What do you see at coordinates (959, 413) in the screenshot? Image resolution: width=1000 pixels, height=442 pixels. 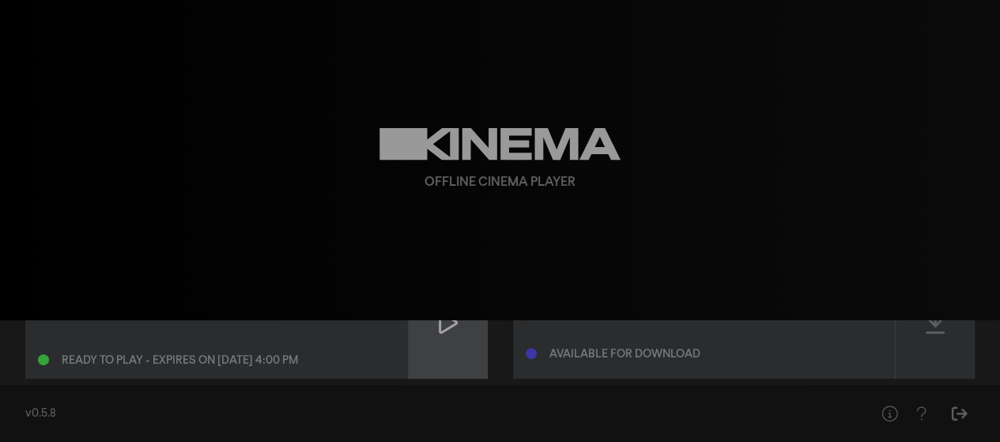 I see `button: Sign Out` at bounding box center [959, 413].